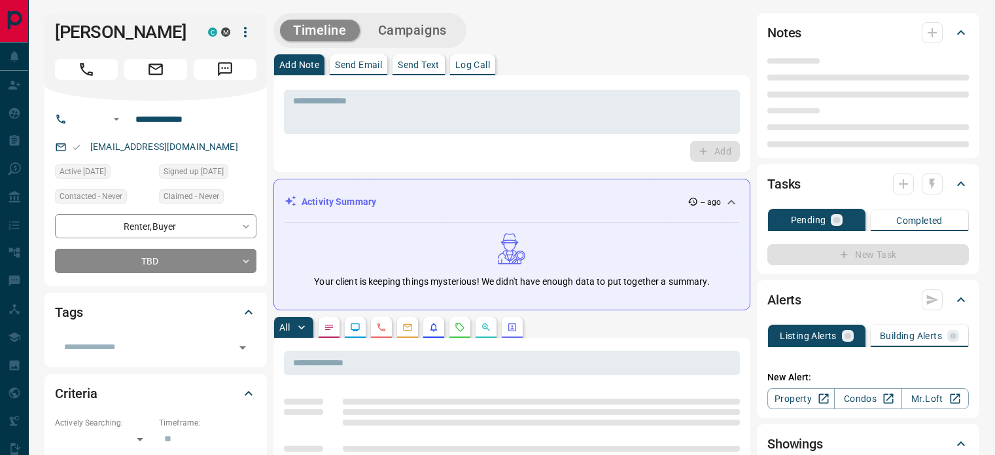 The width and height of the screenshot is (995, 455). What do you see at coordinates (299, 65) in the screenshot?
I see `p: Add Note` at bounding box center [299, 65].